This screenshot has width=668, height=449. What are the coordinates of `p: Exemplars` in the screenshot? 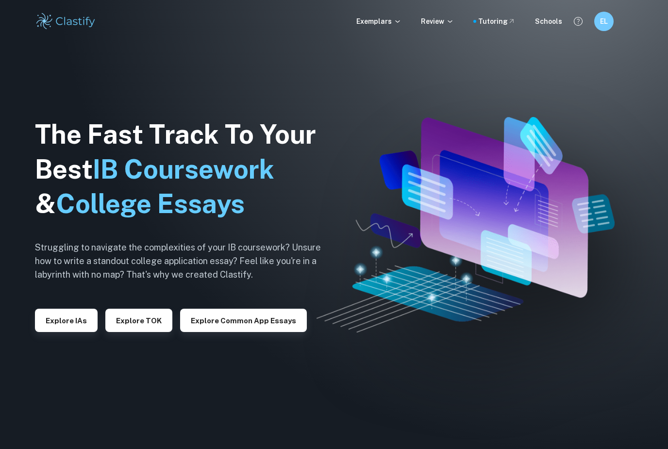 It's located at (379, 21).